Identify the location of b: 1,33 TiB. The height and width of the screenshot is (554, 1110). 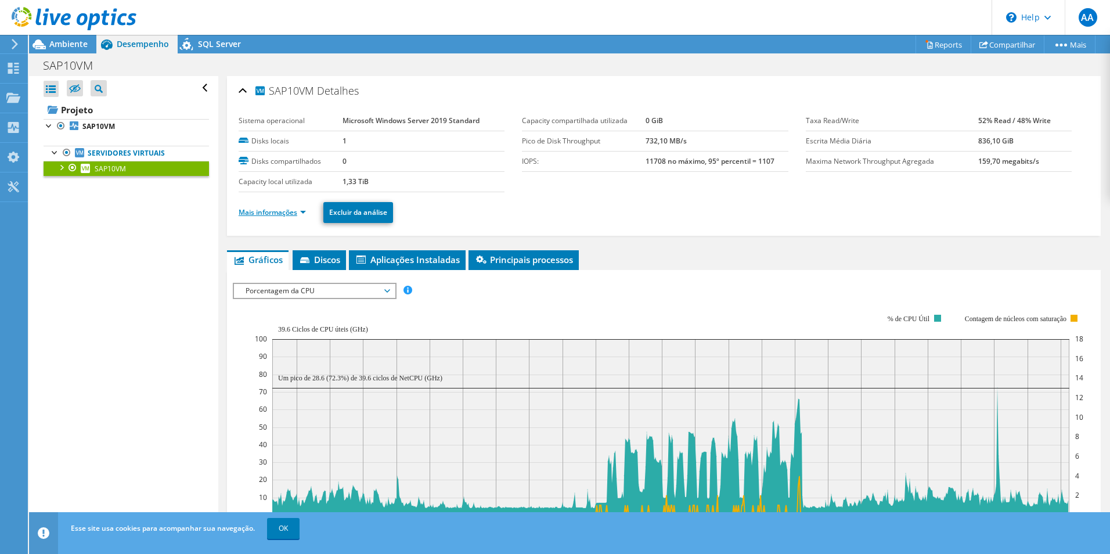
(355, 181).